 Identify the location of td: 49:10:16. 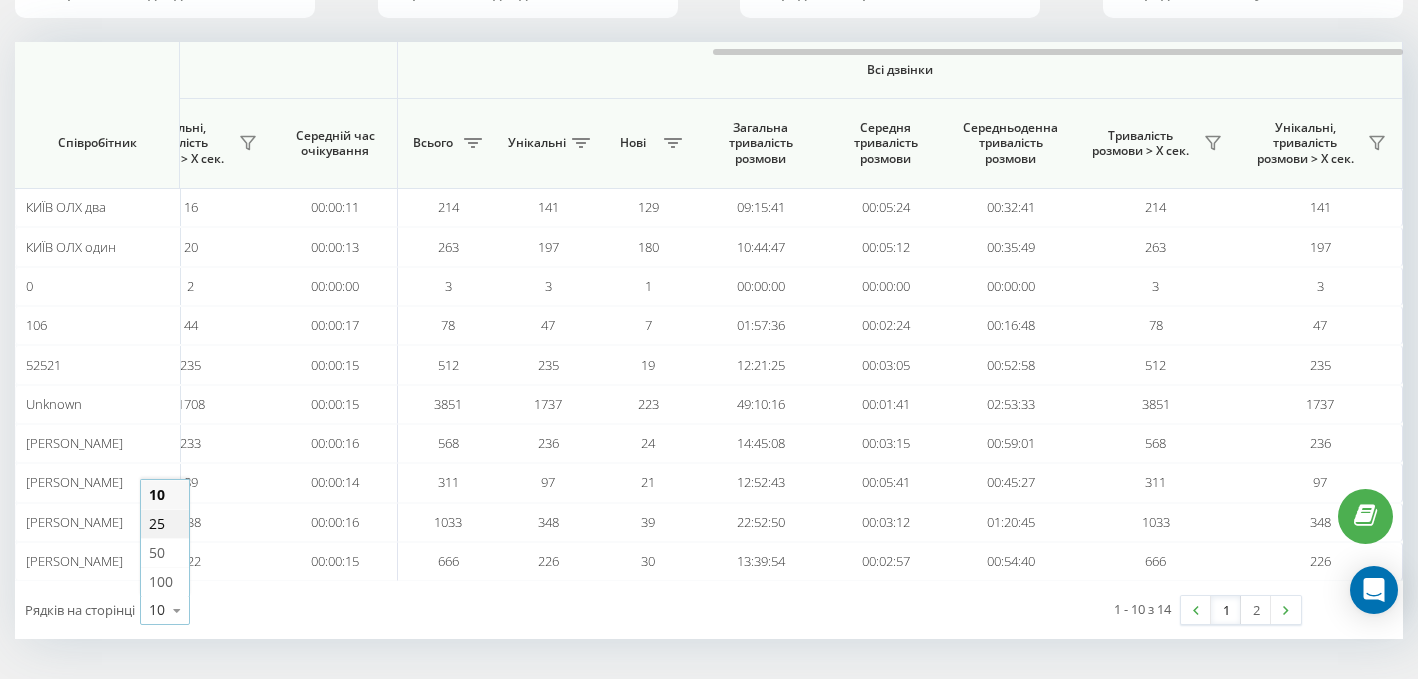
(760, 404).